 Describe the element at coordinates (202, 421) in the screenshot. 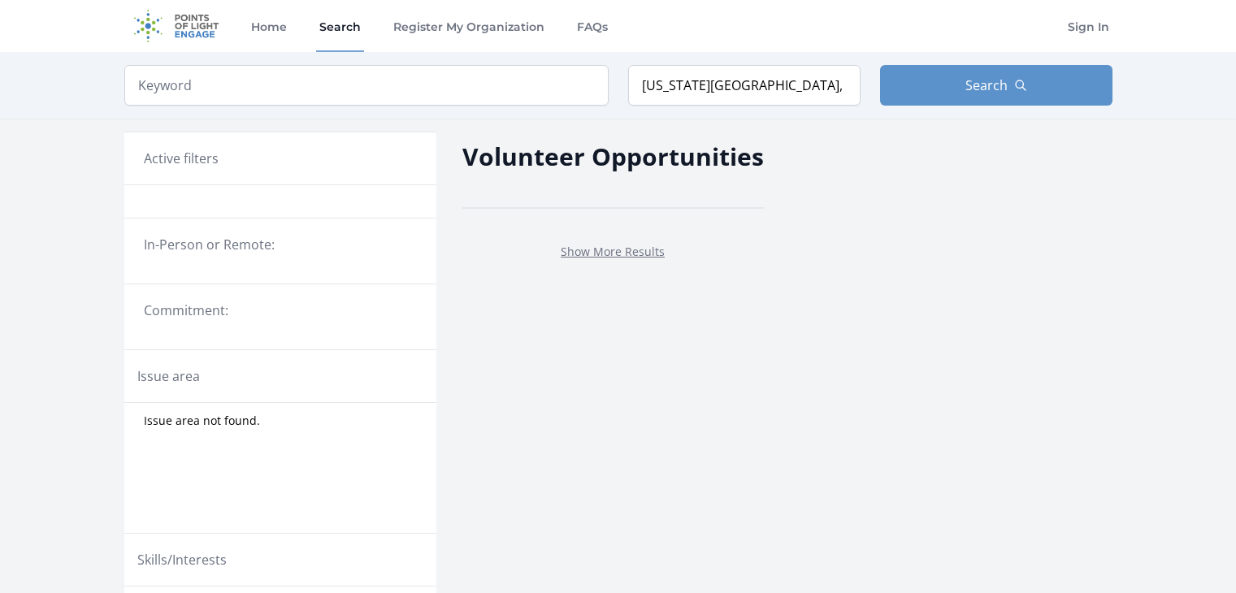

I see `span: Issue area not found.` at that location.